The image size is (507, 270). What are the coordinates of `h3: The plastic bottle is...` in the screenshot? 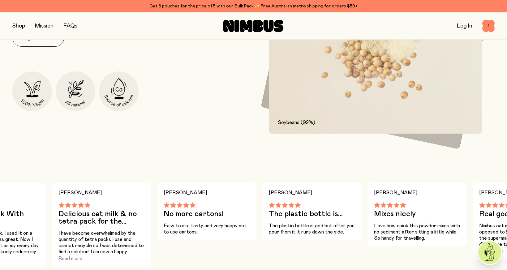 It's located at (312, 214).